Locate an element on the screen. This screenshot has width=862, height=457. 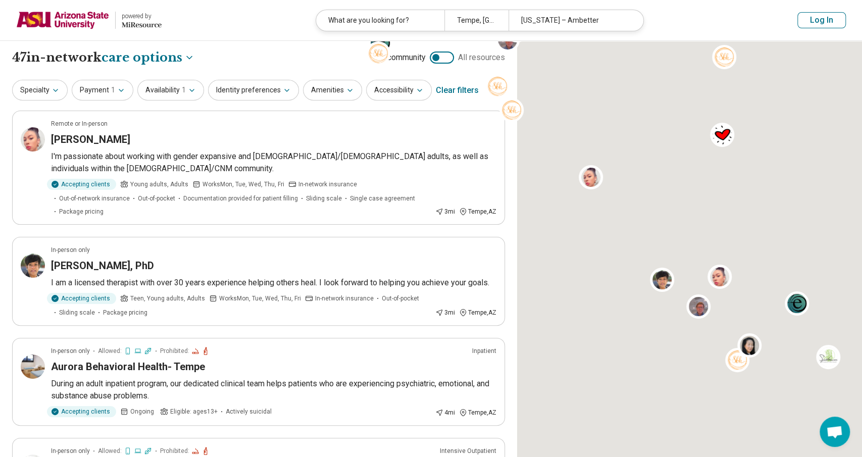
div: Open chat is located at coordinates (835, 432).